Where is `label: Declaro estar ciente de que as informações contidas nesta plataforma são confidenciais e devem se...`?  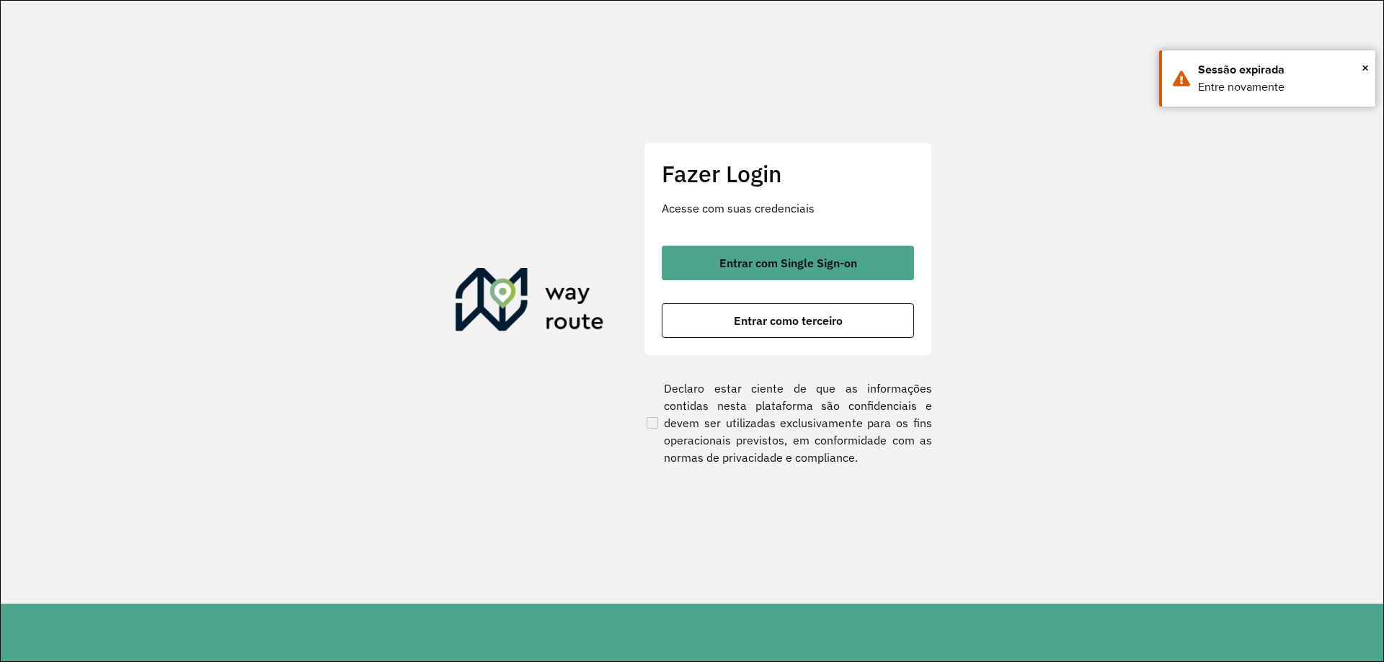
label: Declaro estar ciente de que as informações contidas nesta plataforma são confidenciais e devem se... is located at coordinates (788, 423).